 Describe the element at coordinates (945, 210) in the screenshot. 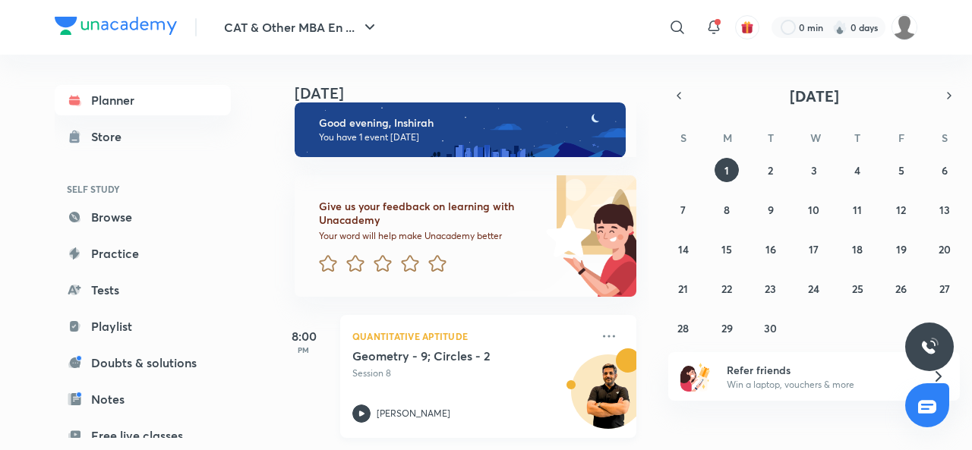

I see `abbr: September 13, 2025` at that location.